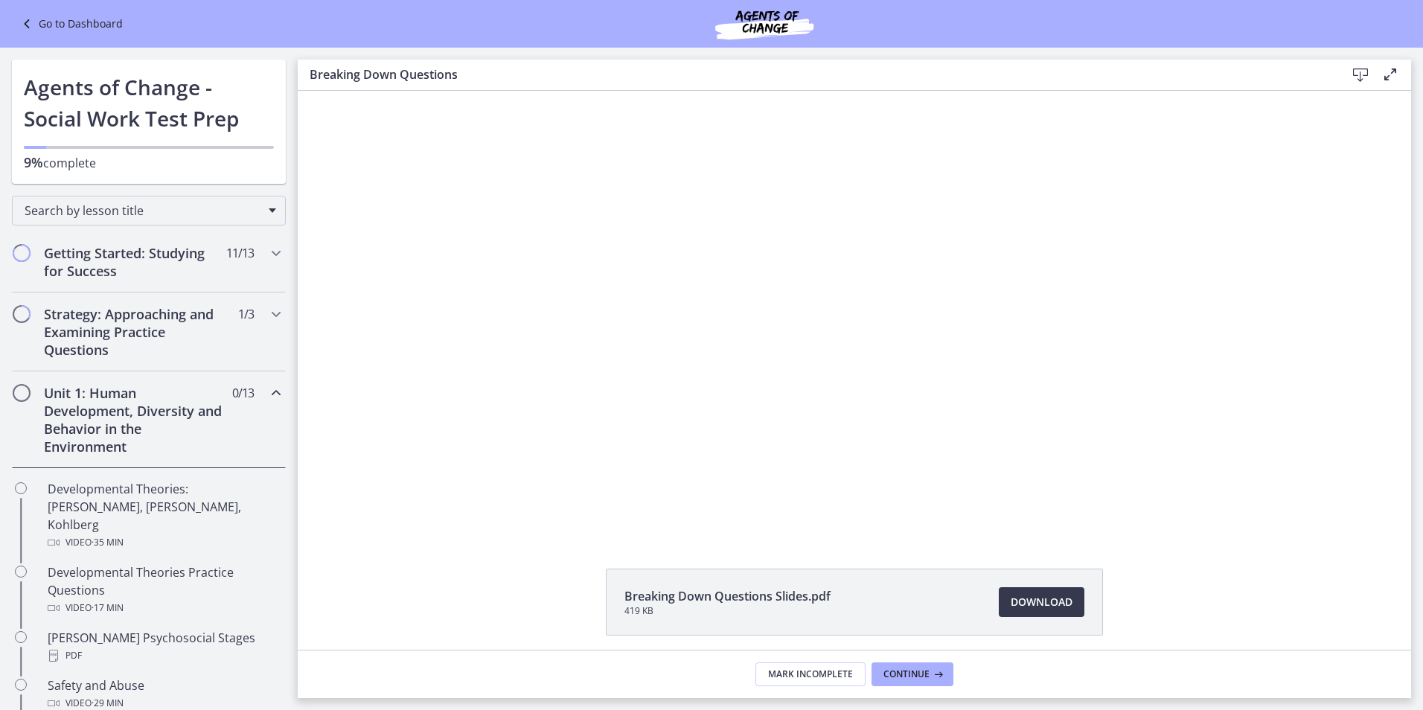 The width and height of the screenshot is (1423, 710). Describe the element at coordinates (33, 162) in the screenshot. I see `span: 9%` at that location.